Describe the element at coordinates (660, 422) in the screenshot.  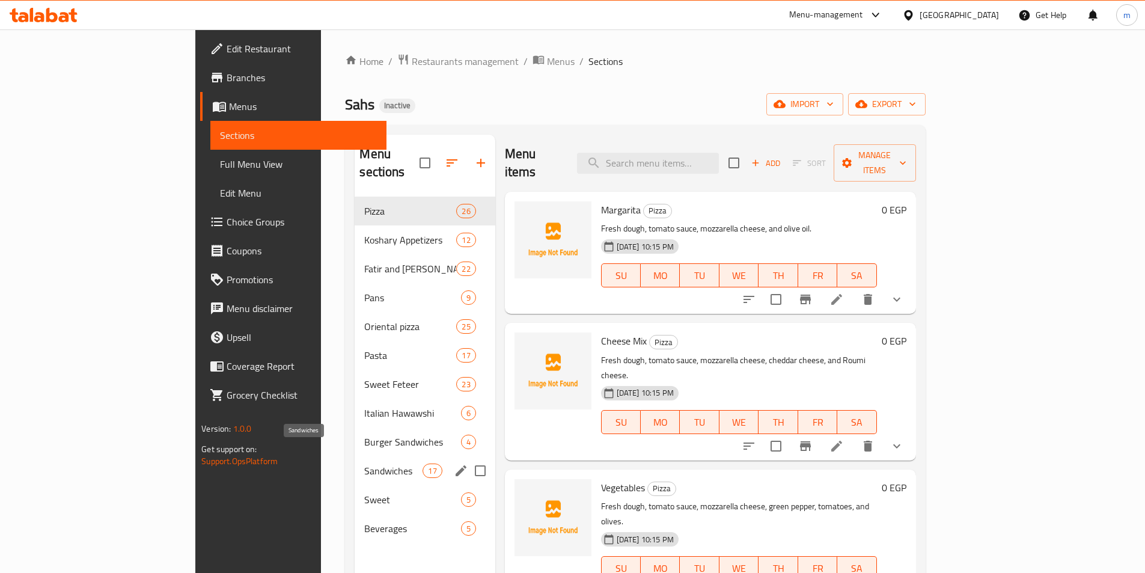
I see `span: MO` at that location.